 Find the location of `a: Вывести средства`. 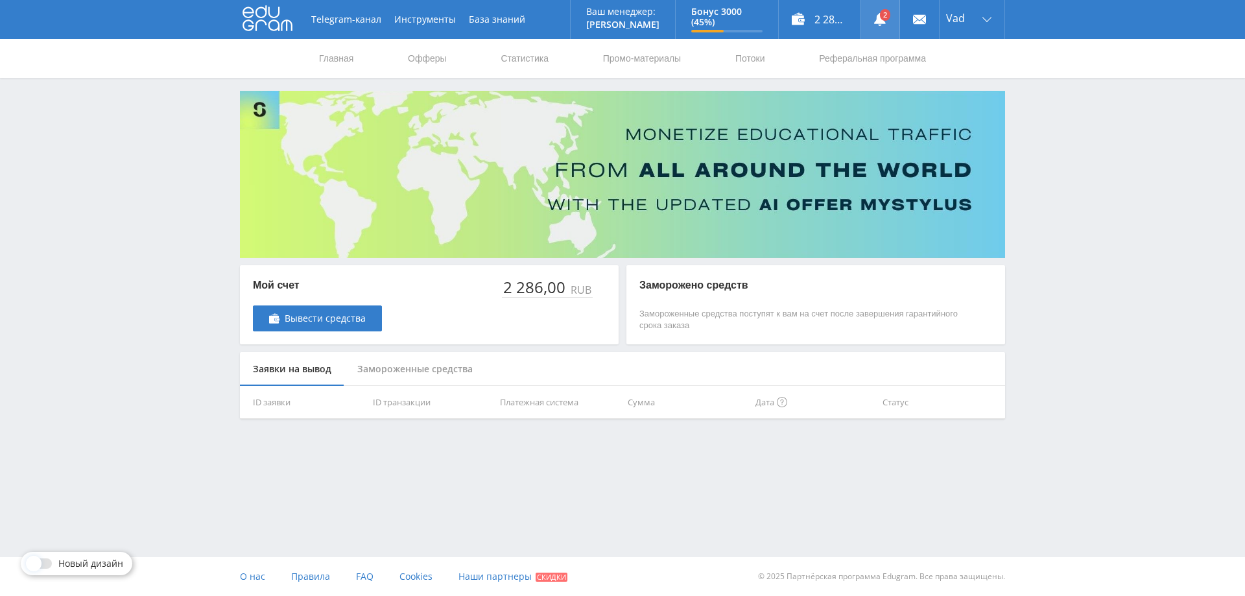

a: Вывести средства is located at coordinates (317, 318).